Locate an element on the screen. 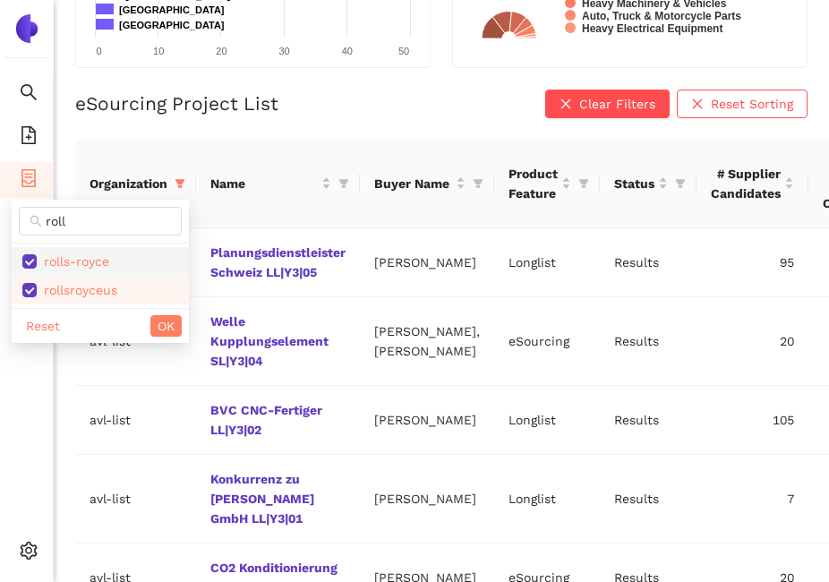  h2: eSourcing Project List is located at coordinates (176, 103).